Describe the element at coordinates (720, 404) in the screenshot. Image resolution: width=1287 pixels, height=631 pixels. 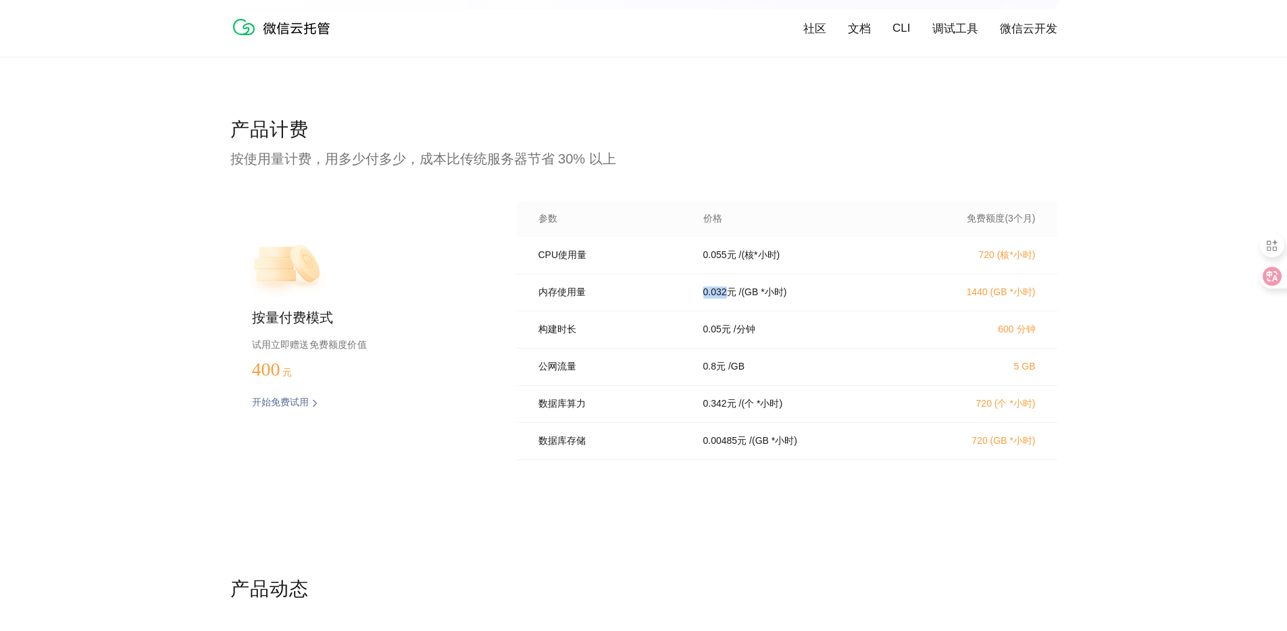
I see `p: 0.342 元` at that location.